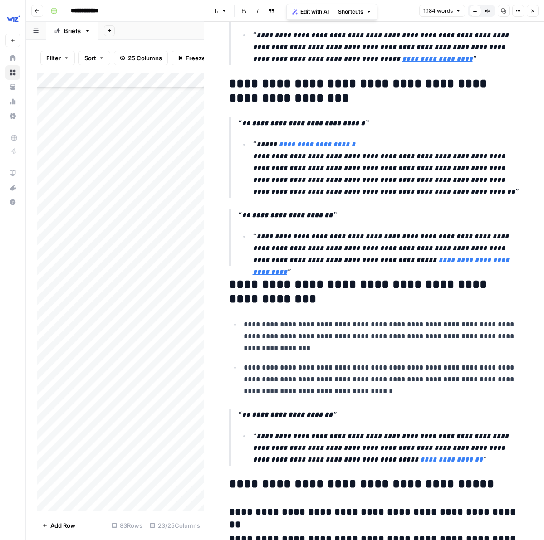  What do you see at coordinates (13, 188) in the screenshot?
I see `div: What's new?` at bounding box center [13, 188].